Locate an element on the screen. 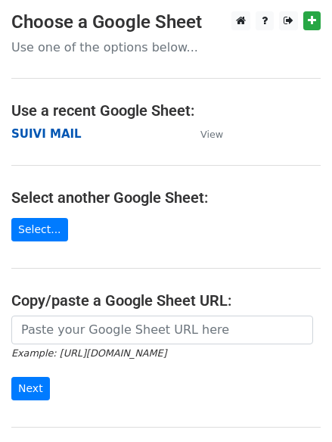 The image size is (332, 442). small: View is located at coordinates (212, 134).